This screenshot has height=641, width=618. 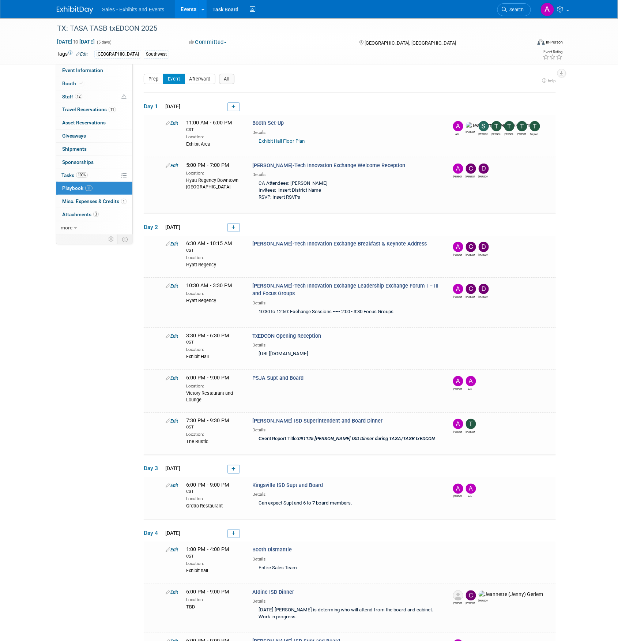 What do you see at coordinates (124, 97) in the screenshot?
I see `span: Potential Scheduling Conflict -- at least one attendee is tagged in another overlapping event.` at bounding box center [124, 97].